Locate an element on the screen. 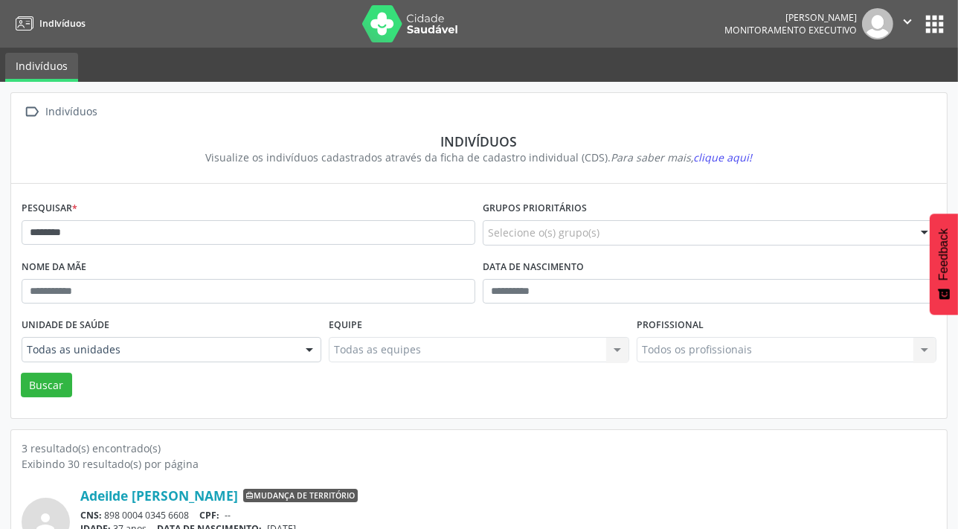 The image size is (958, 529). span: Selecione o(s) grupo(s) is located at coordinates (544, 232).